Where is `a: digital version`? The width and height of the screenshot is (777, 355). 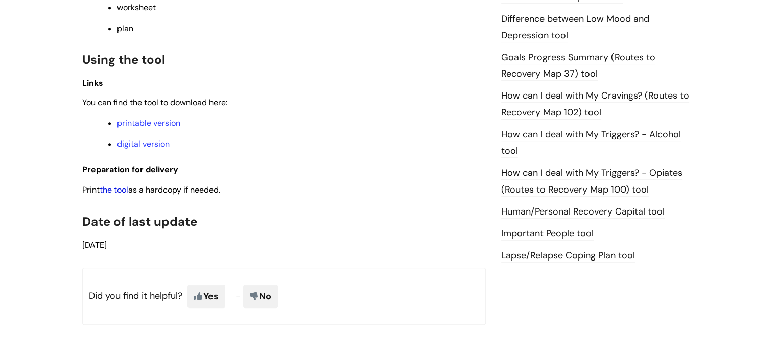
a: digital version is located at coordinates (143, 144).